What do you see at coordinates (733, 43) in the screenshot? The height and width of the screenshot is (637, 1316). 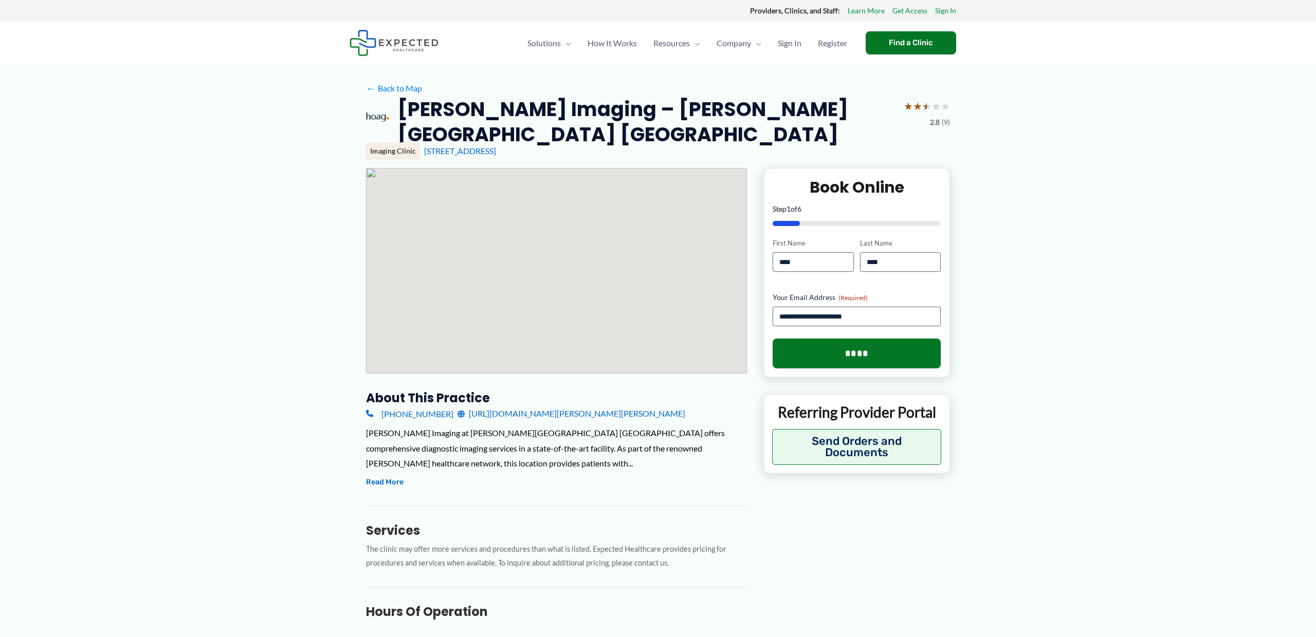 I see `span: Company` at bounding box center [733, 43].